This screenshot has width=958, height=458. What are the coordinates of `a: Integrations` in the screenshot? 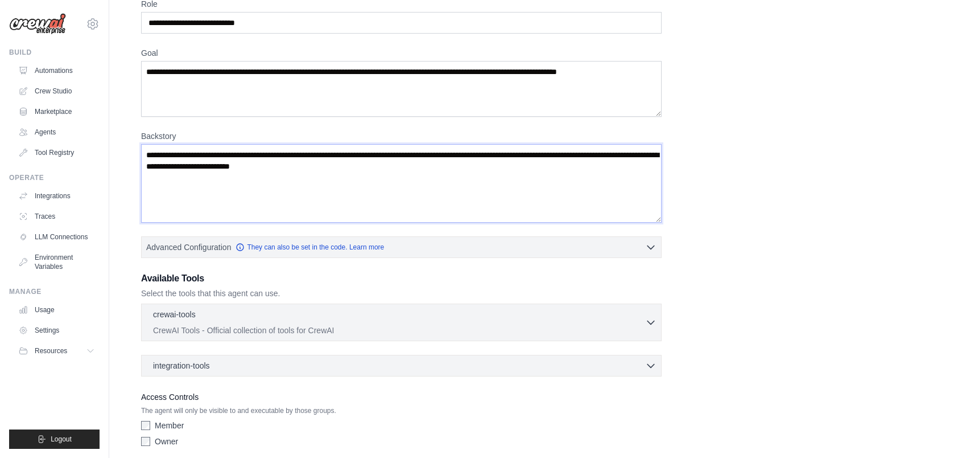 It's located at (56, 196).